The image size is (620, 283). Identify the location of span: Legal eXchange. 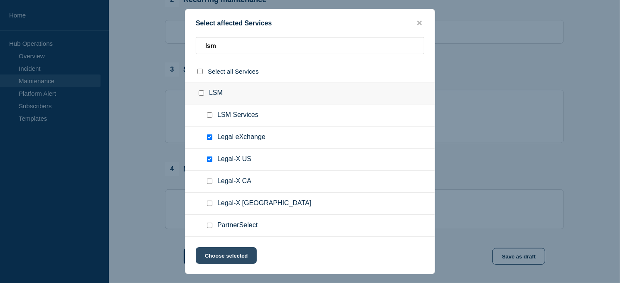
(242, 137).